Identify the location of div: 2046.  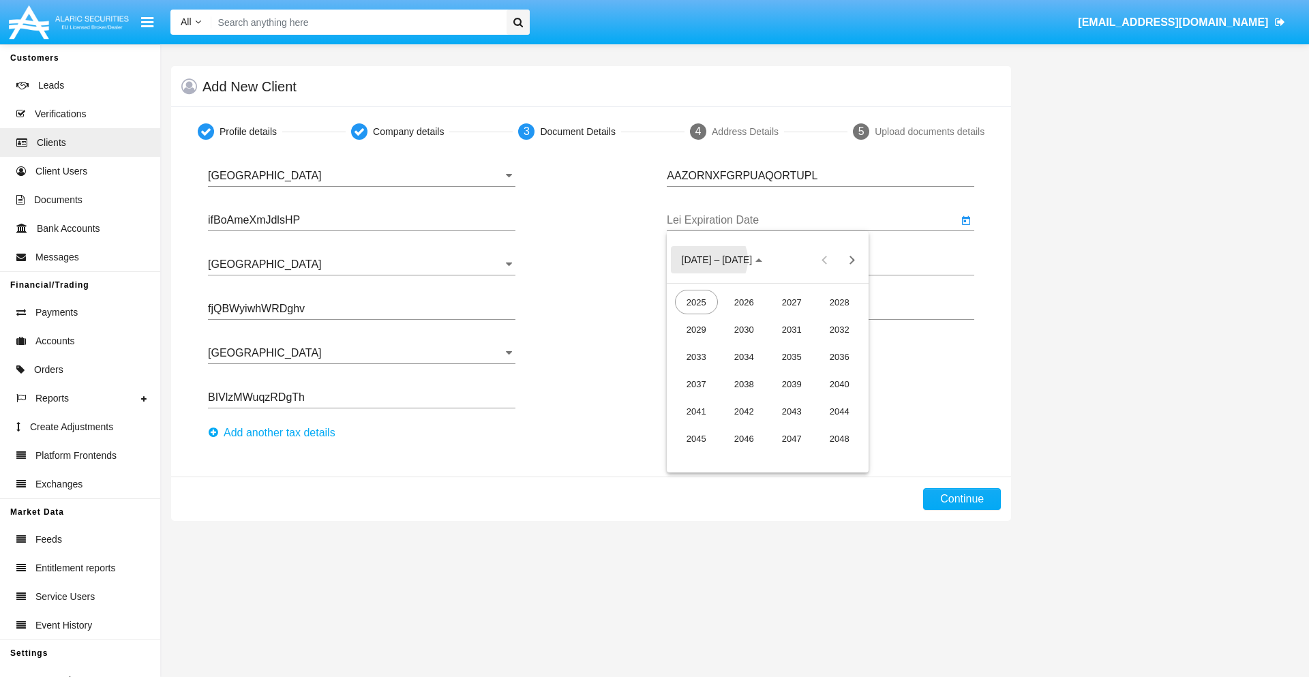
(744, 438).